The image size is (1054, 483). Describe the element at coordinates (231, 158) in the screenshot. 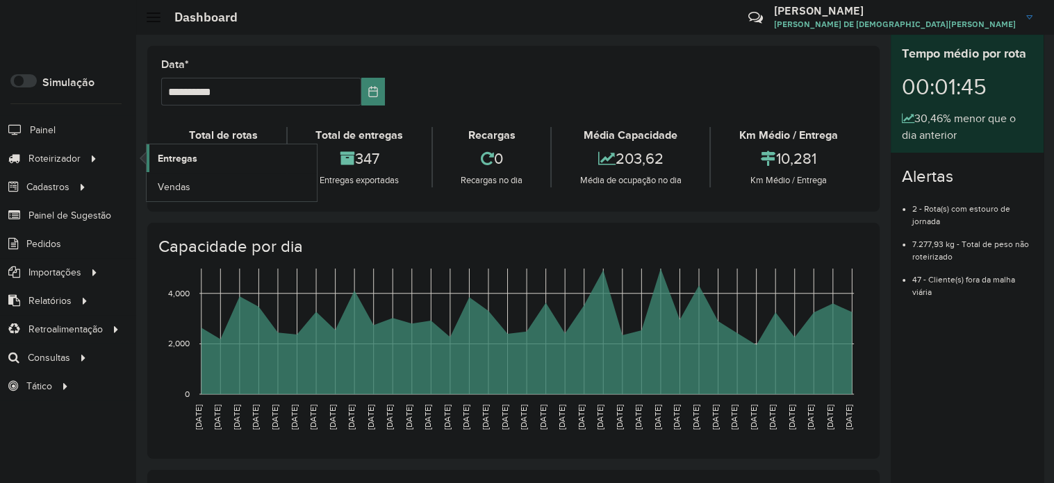

I see `a: Entregas` at that location.